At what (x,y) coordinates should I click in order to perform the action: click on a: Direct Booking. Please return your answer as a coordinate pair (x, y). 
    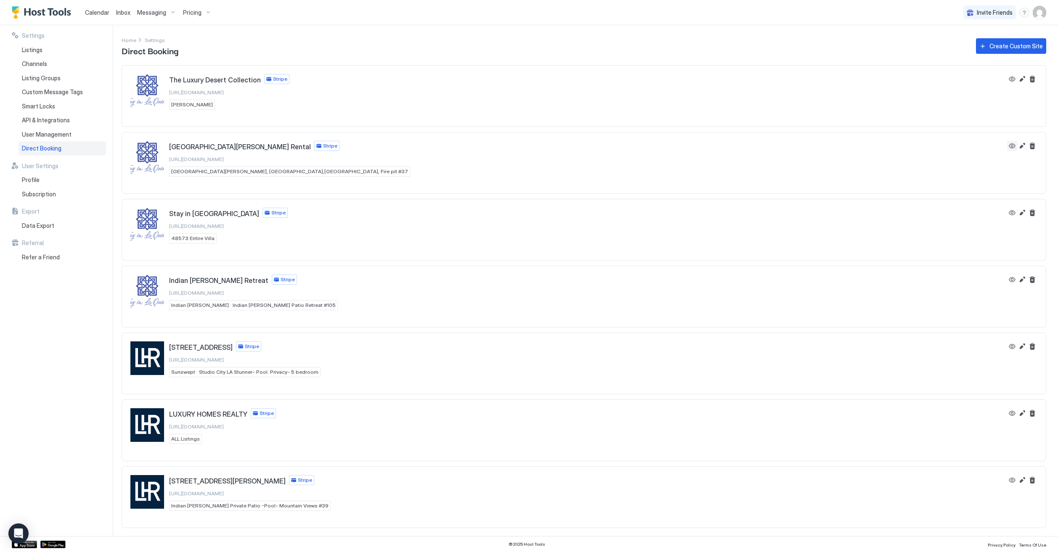
    Looking at the image, I should click on (62, 149).